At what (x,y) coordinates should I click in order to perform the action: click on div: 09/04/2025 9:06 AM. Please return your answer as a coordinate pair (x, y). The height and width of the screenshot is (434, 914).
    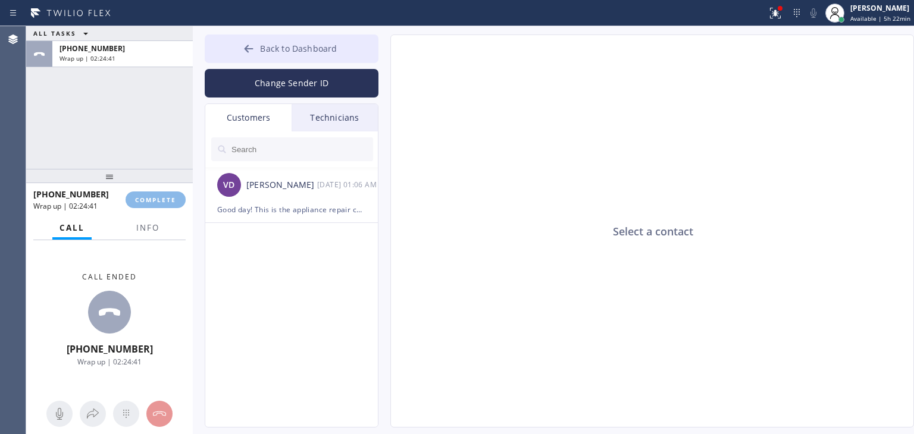
    Looking at the image, I should click on (348, 184).